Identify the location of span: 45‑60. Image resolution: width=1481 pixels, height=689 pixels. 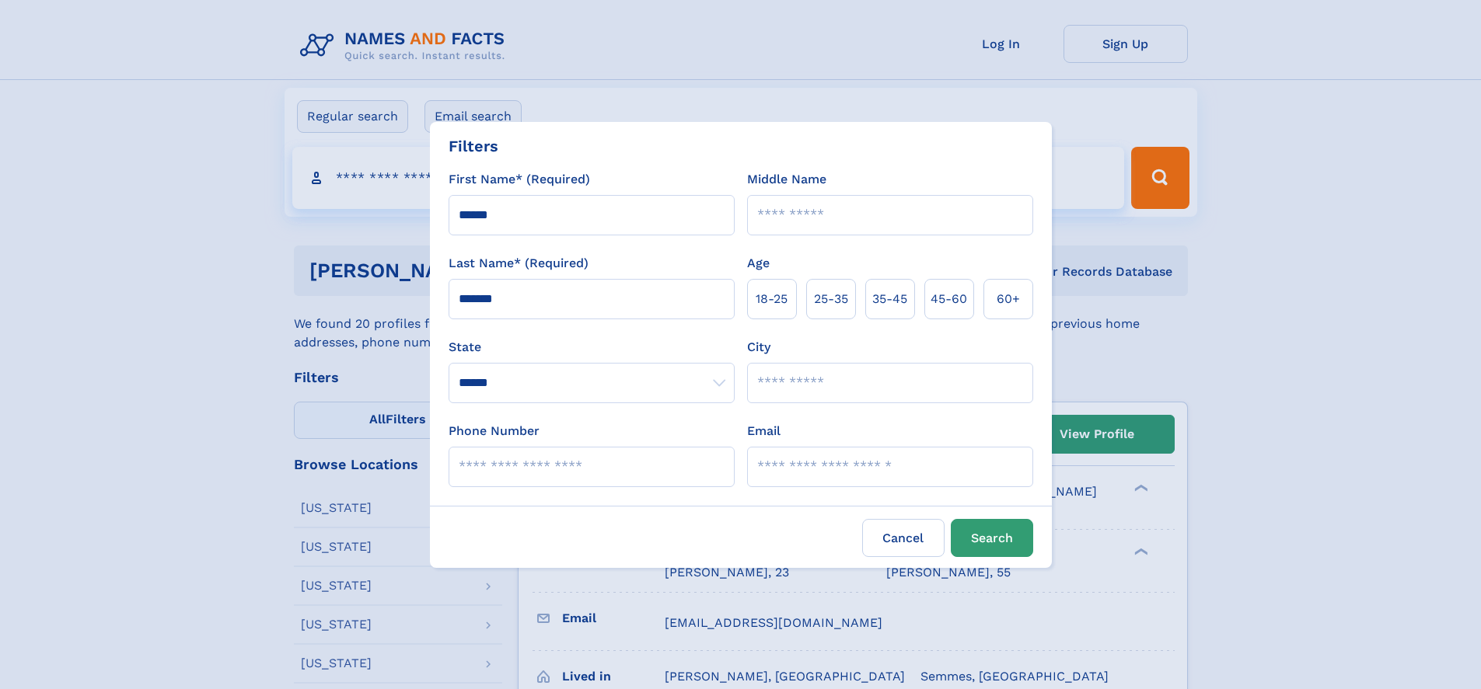
(948, 299).